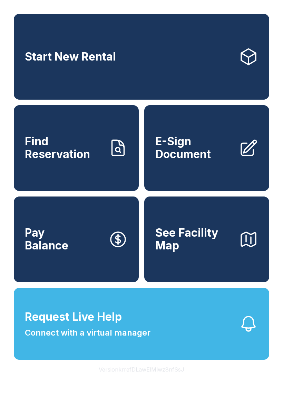  I want to click on button: VersionkrrefDLawElMlwz8nfSsJ, so click(142, 369).